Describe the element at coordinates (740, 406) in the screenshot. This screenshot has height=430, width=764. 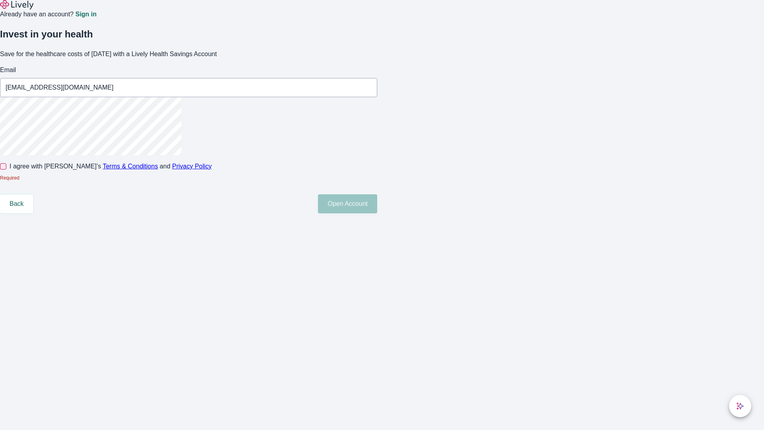
I see `button: chat` at that location.